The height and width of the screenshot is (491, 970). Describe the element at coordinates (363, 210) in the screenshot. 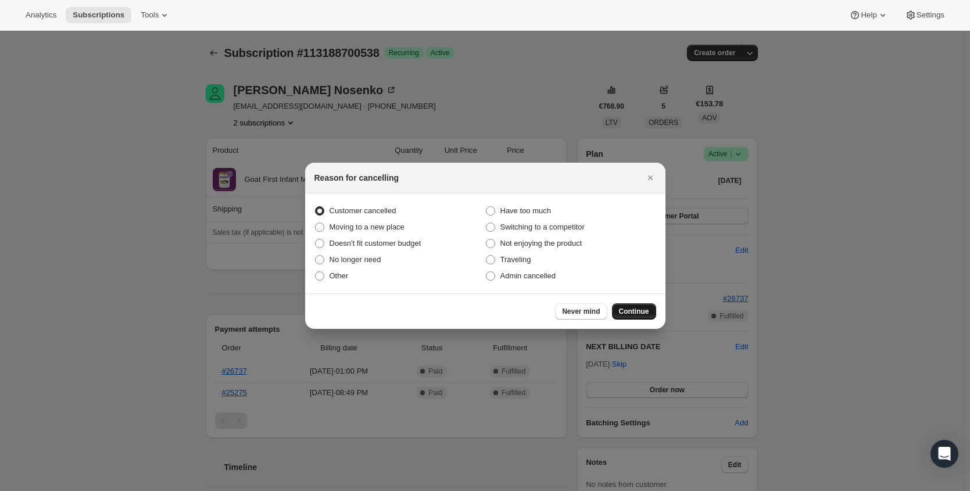

I see `span: Customer cancelled` at that location.